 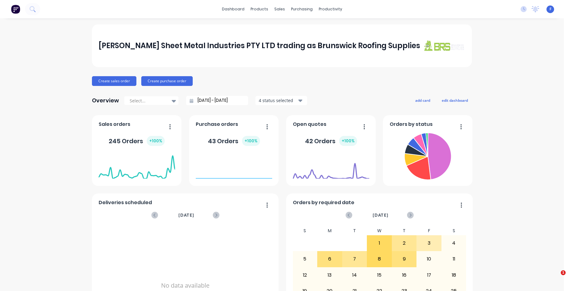 I want to click on div: productivity, so click(x=330, y=9).